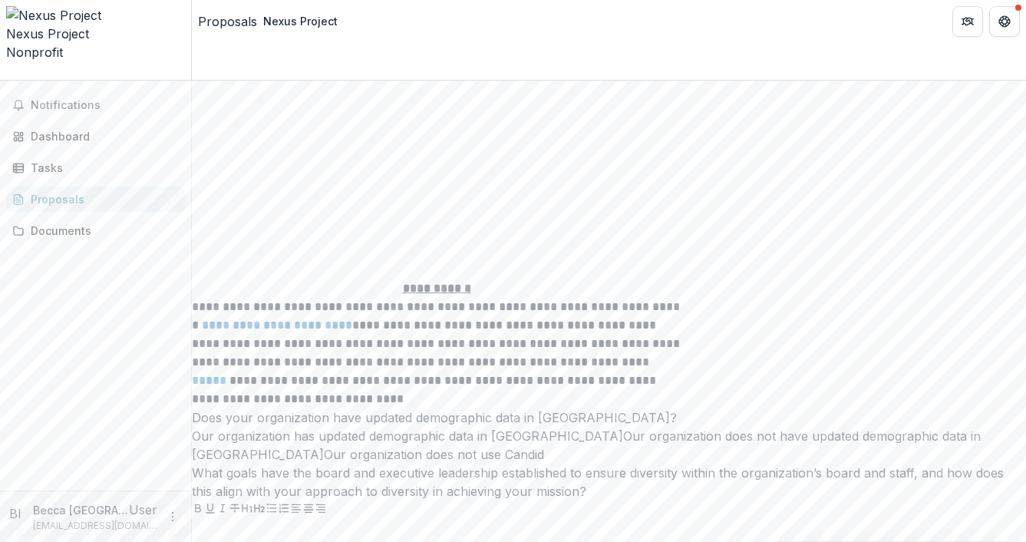  Describe the element at coordinates (271, 21) in the screenshot. I see `nav: breadcrumb` at that location.